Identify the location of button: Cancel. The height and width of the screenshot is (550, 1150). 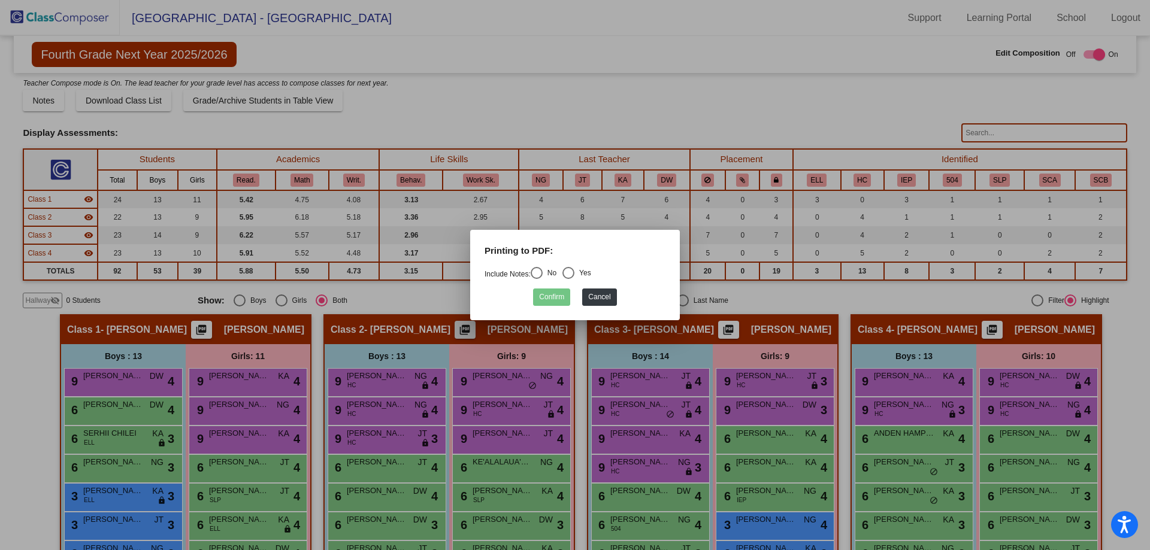
(599, 297).